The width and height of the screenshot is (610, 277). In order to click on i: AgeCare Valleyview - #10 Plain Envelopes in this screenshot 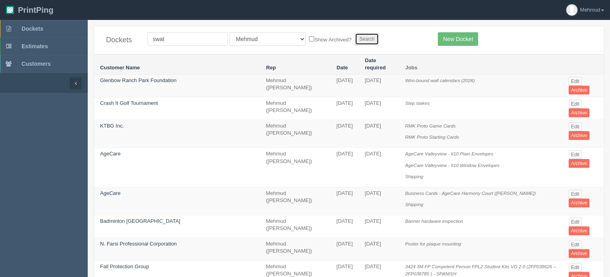, I will do `click(449, 153)`.